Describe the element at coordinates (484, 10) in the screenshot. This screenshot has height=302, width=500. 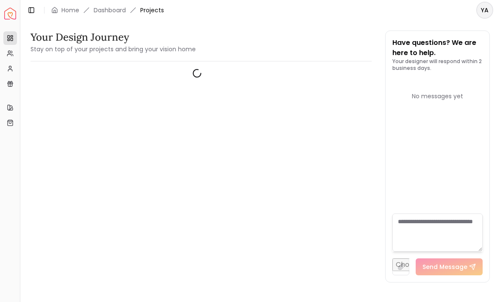
I see `span: YA` at that location.